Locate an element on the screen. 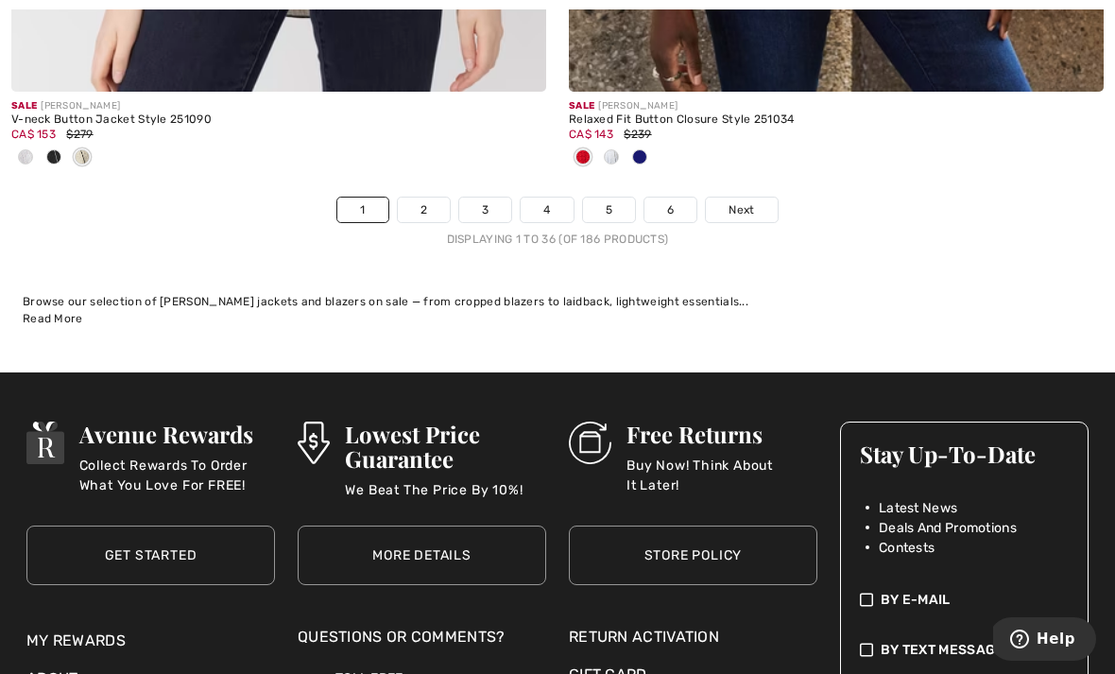 The image size is (1115, 674). span: Help is located at coordinates (62, 22).